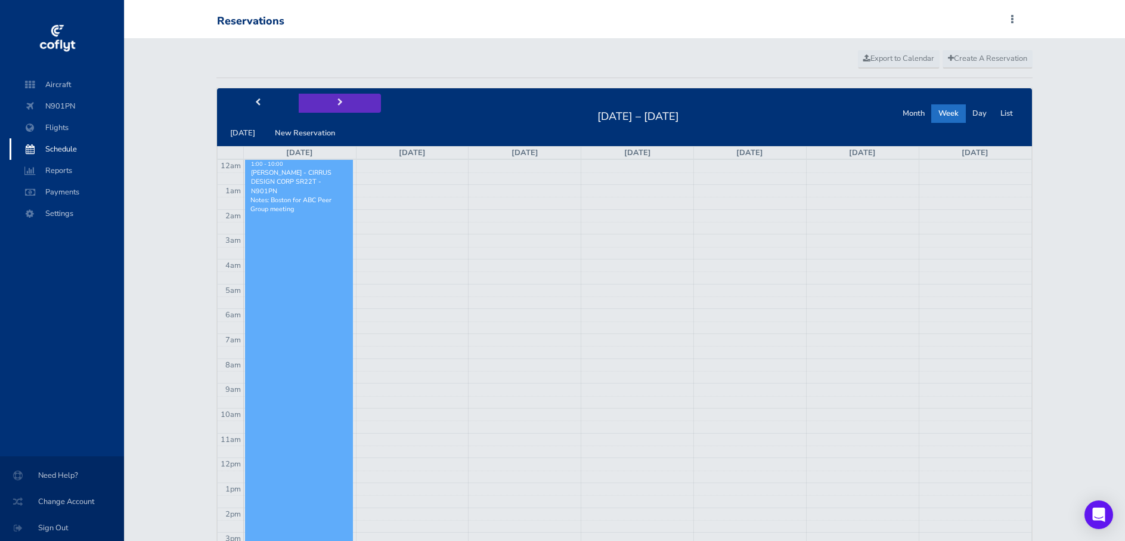 Image resolution: width=1125 pixels, height=541 pixels. I want to click on span: 9am, so click(233, 389).